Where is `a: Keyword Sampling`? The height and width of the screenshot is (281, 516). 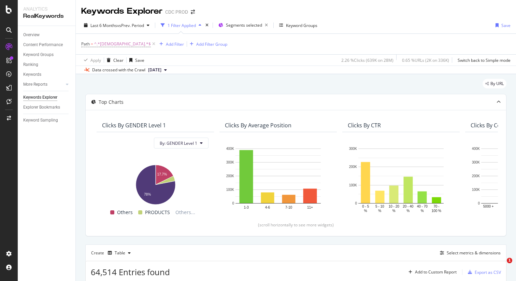
a: Keyword Sampling is located at coordinates (47, 120).